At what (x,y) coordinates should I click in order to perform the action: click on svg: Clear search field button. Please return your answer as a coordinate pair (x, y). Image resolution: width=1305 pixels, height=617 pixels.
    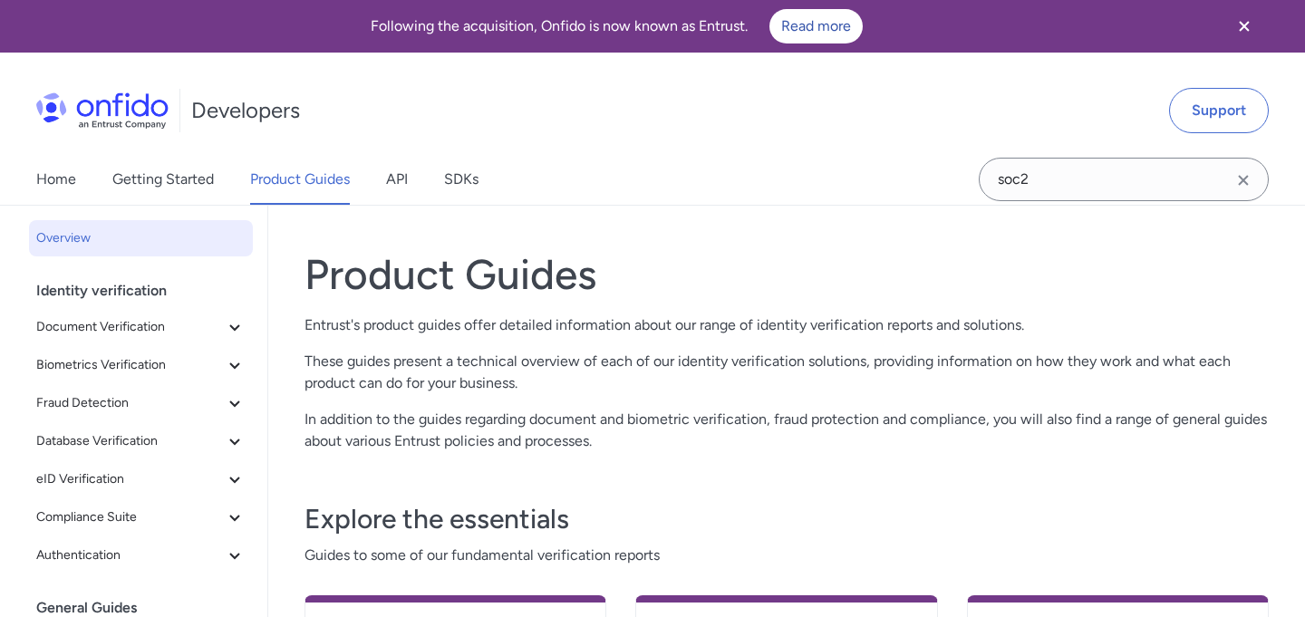
    Looking at the image, I should click on (1243, 180).